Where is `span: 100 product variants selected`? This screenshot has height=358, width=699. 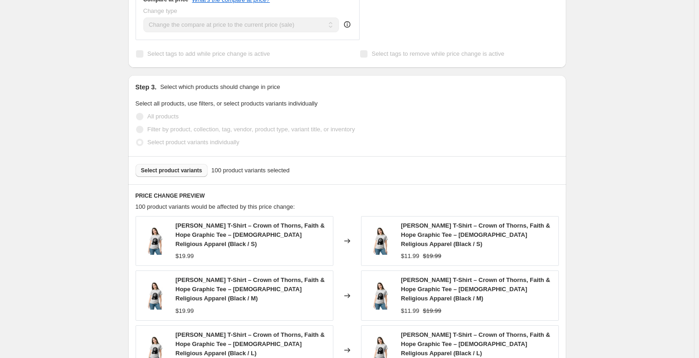
span: 100 product variants selected is located at coordinates (250, 171).